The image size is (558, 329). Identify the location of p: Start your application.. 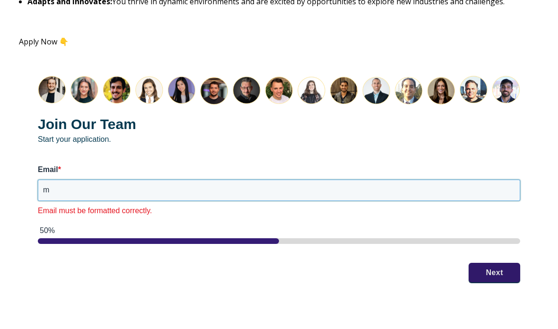
(279, 129).